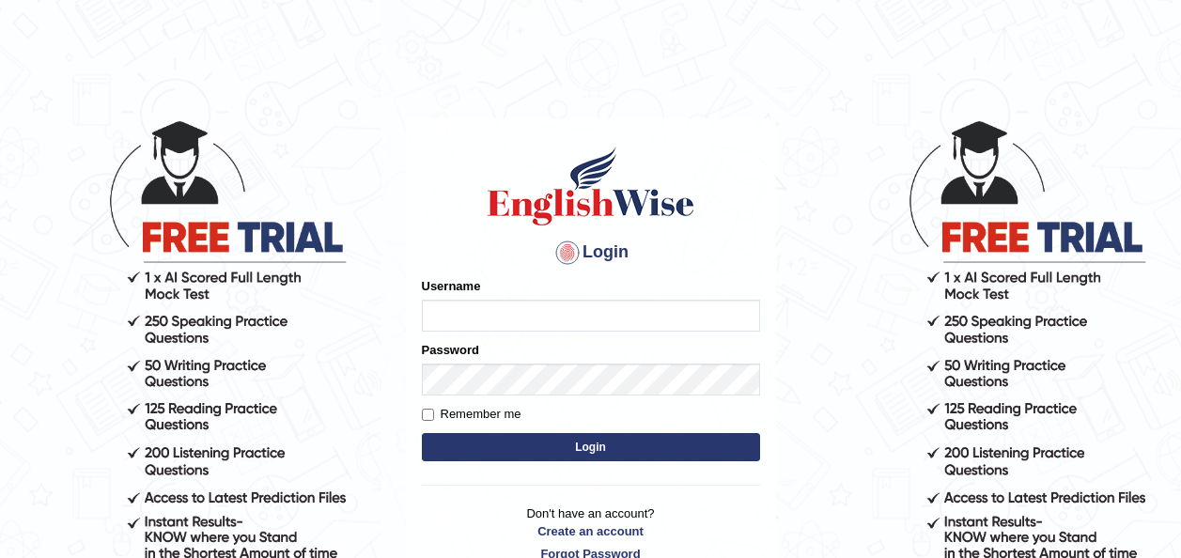 The image size is (1181, 558). Describe the element at coordinates (591, 186) in the screenshot. I see `img: Logo of English Wise sign in for intelligent practice with AI` at that location.